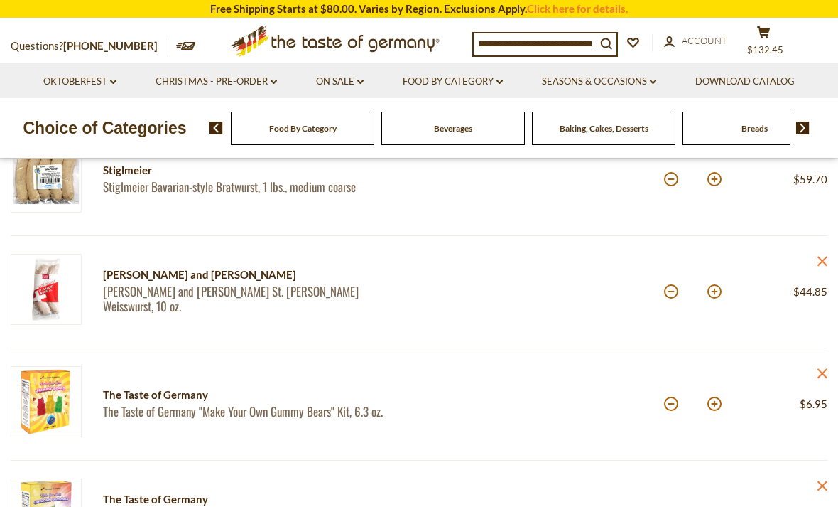 This screenshot has width=838, height=507. What do you see at coordinates (80, 82) in the screenshot?
I see `a: Oktoberfest` at bounding box center [80, 82].